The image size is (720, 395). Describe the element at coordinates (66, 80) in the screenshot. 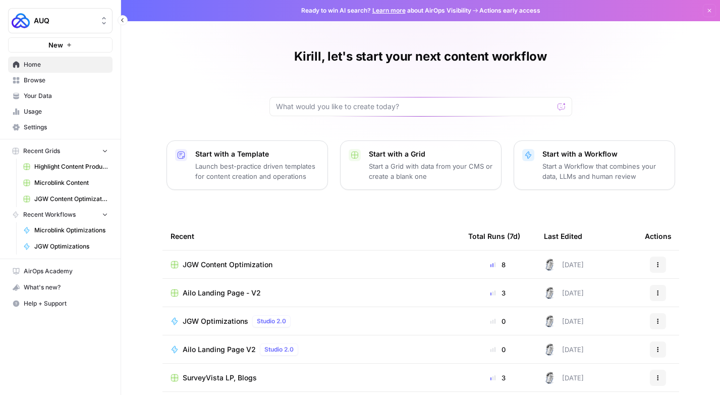

I see `span: Browse` at that location.